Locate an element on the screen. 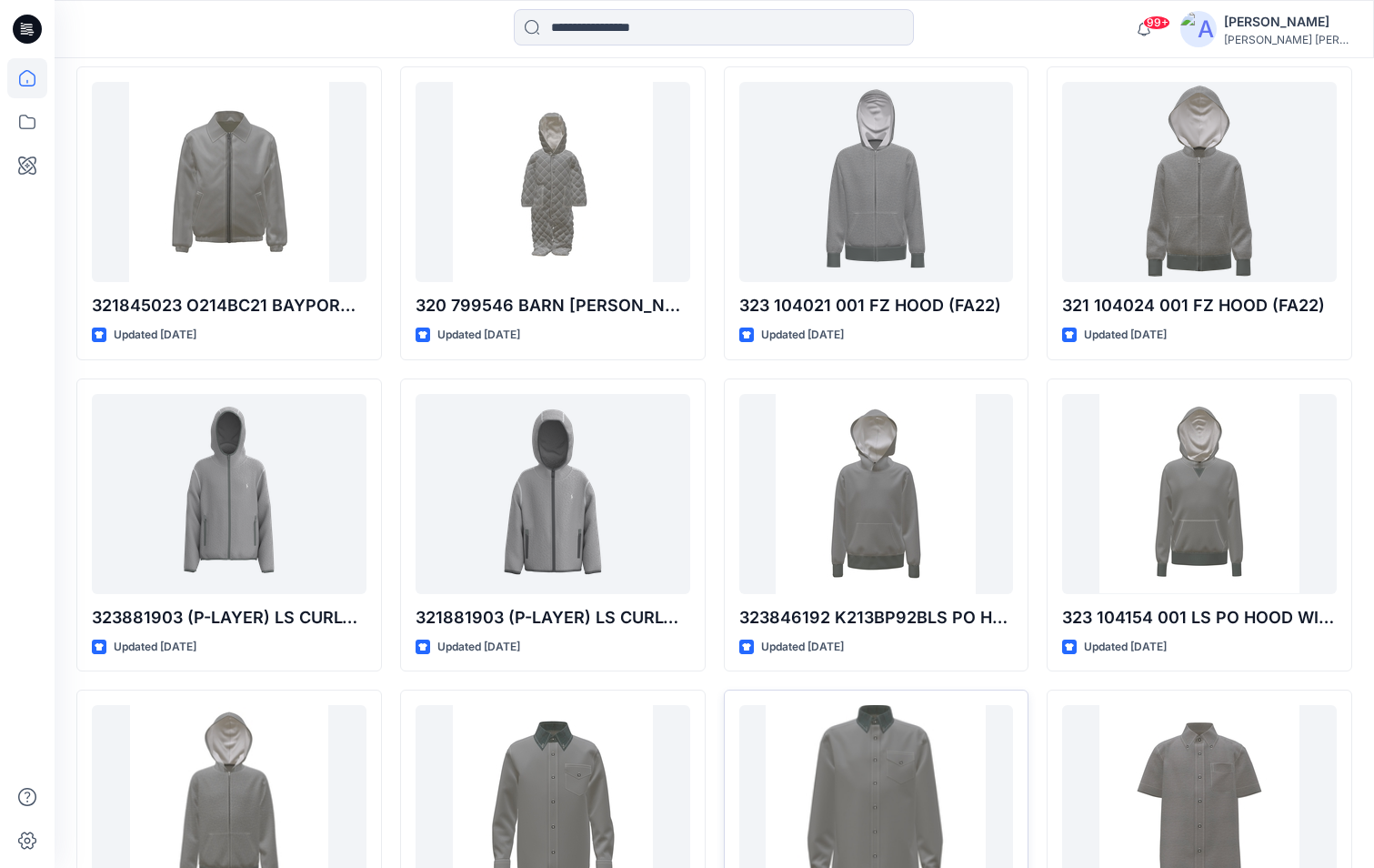  p: 321881903 (P-LAYER) LS CURLY HI PILE JKT is located at coordinates (553, 618).